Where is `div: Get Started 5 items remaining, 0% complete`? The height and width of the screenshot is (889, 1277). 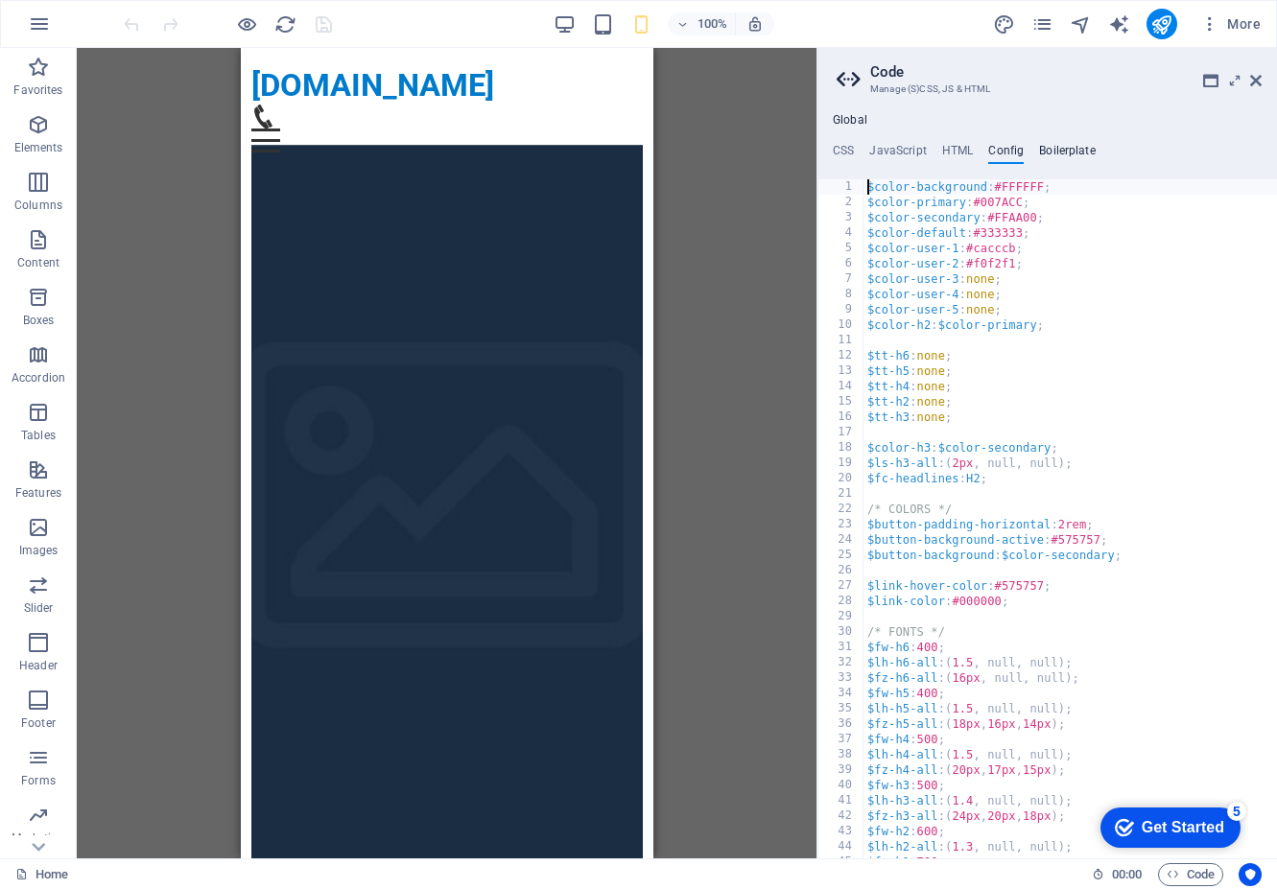 div: Get Started 5 items remaining, 0% complete is located at coordinates (85, 30).